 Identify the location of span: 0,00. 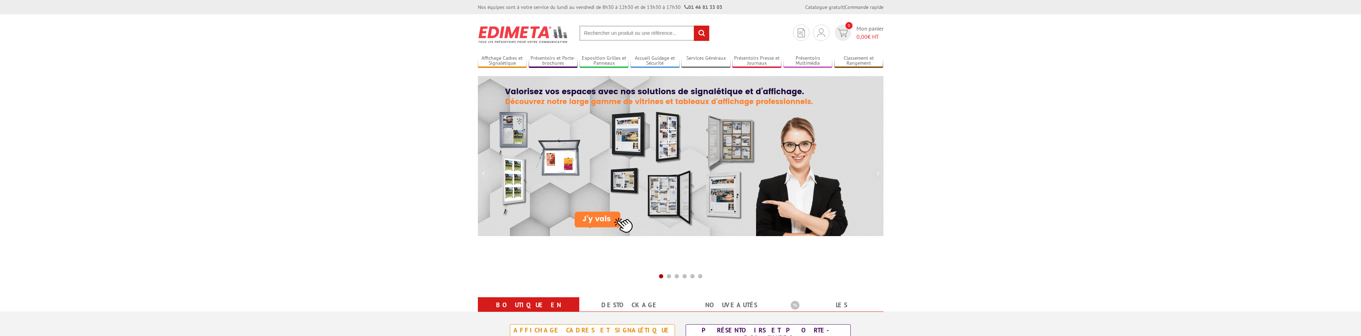
(862, 37).